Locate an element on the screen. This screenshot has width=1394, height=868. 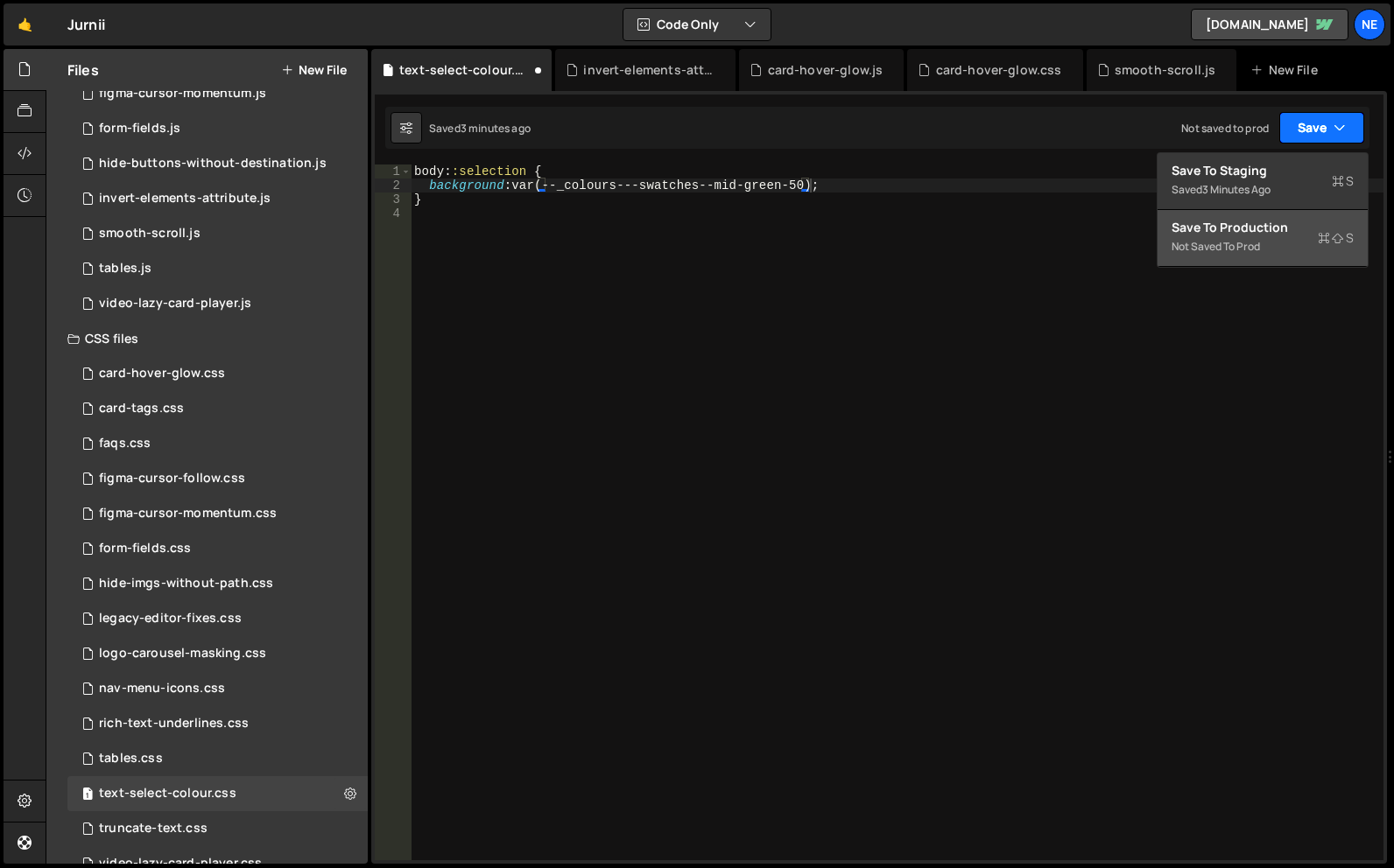
button: Save to StagingS Saved3 minutes ago is located at coordinates (1262, 182).